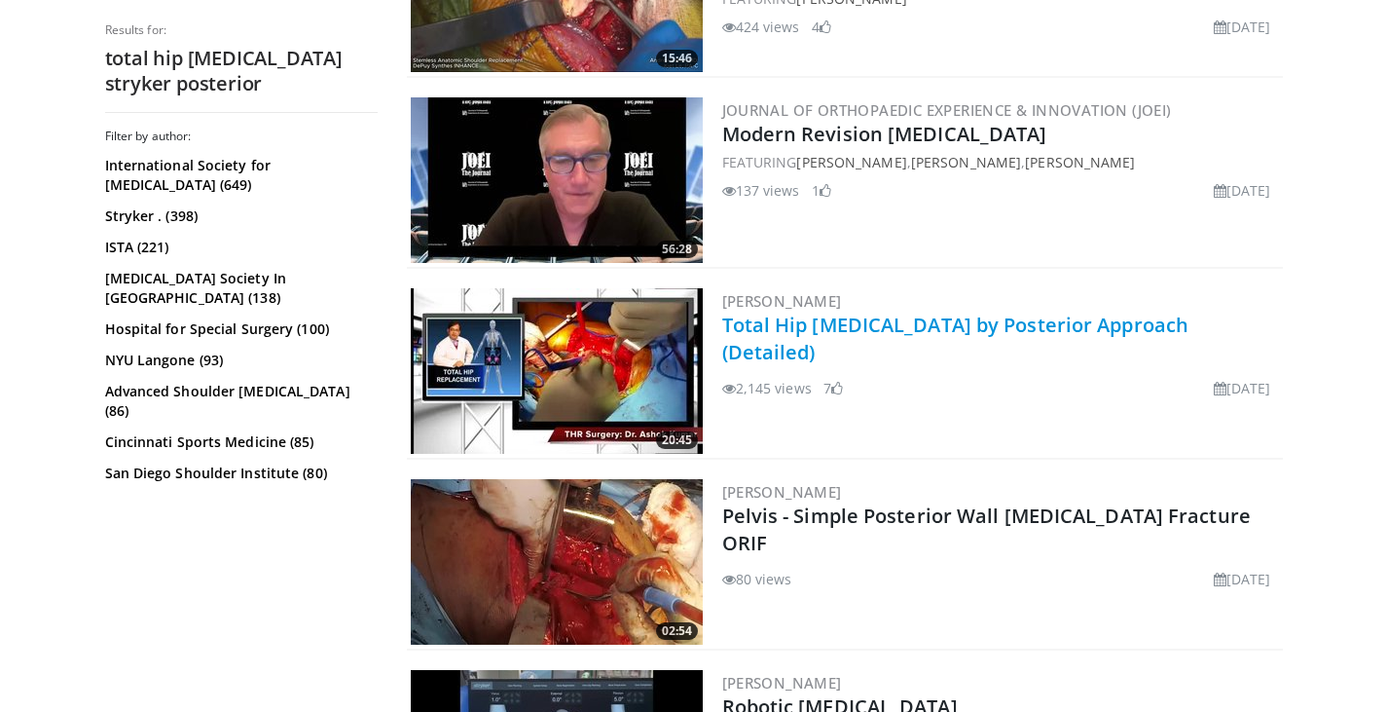  Describe the element at coordinates (1001, 162) in the screenshot. I see `div: FEATURING , ,` at that location.